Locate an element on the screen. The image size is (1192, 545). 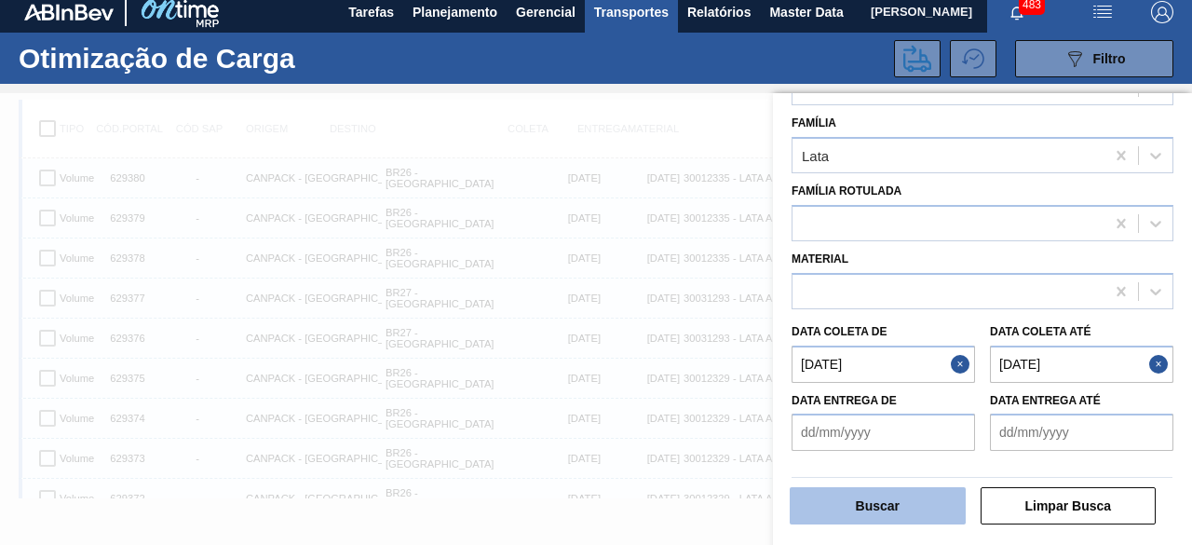
label: Data entrega até is located at coordinates (1045, 400).